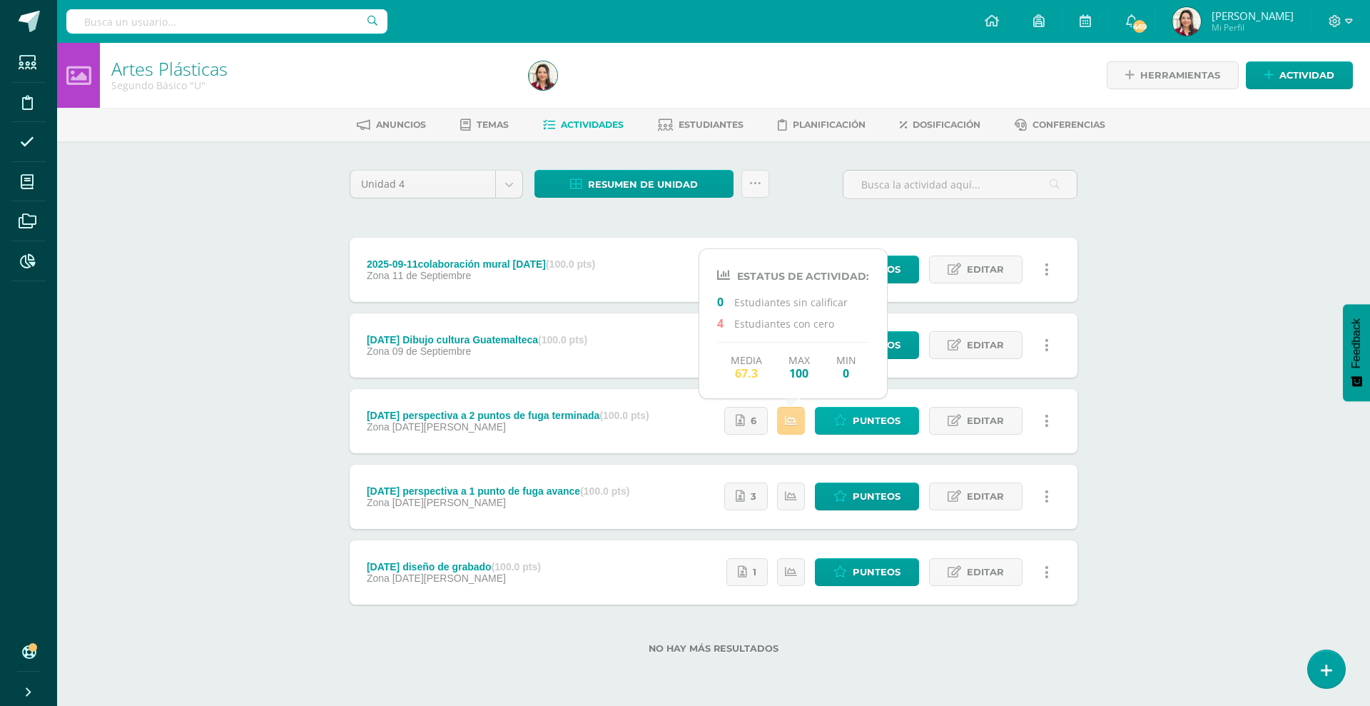  What do you see at coordinates (793, 301) in the screenshot?
I see `p: Estudiantes sin calificar` at bounding box center [793, 301].